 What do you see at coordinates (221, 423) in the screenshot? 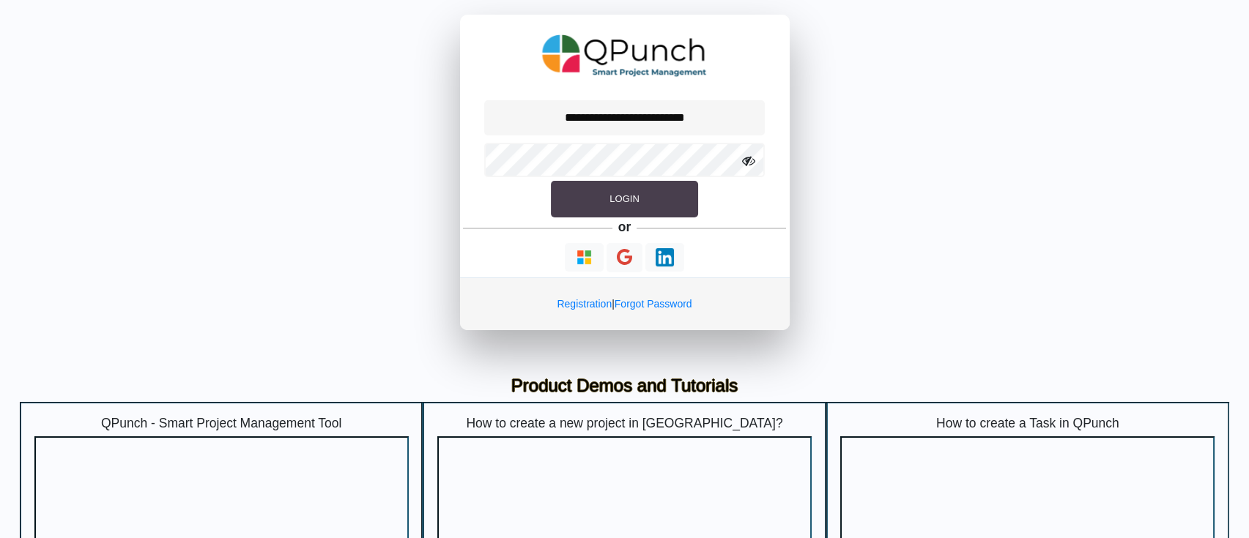
I see `h5: QPunch - Smart Project Management Tool` at bounding box center [221, 423].